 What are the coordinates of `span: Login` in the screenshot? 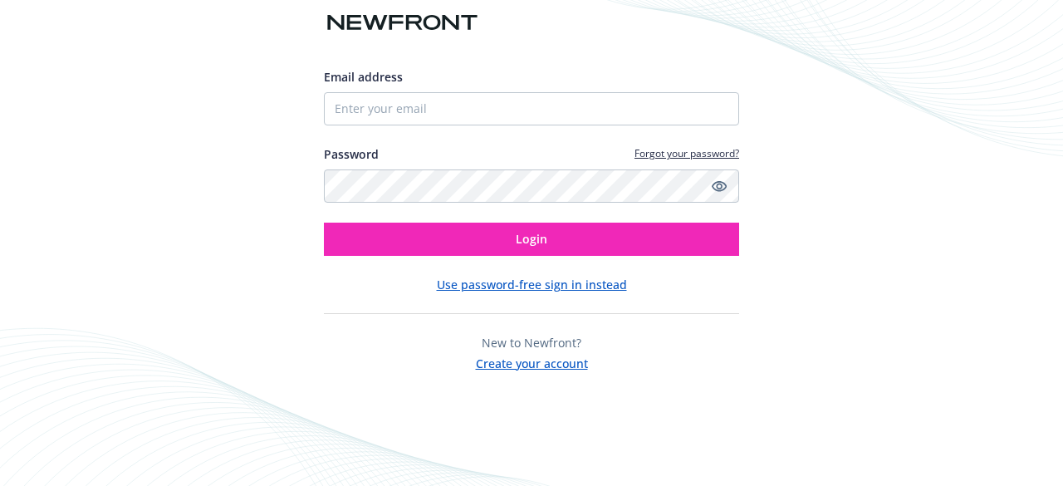 It's located at (532, 238).